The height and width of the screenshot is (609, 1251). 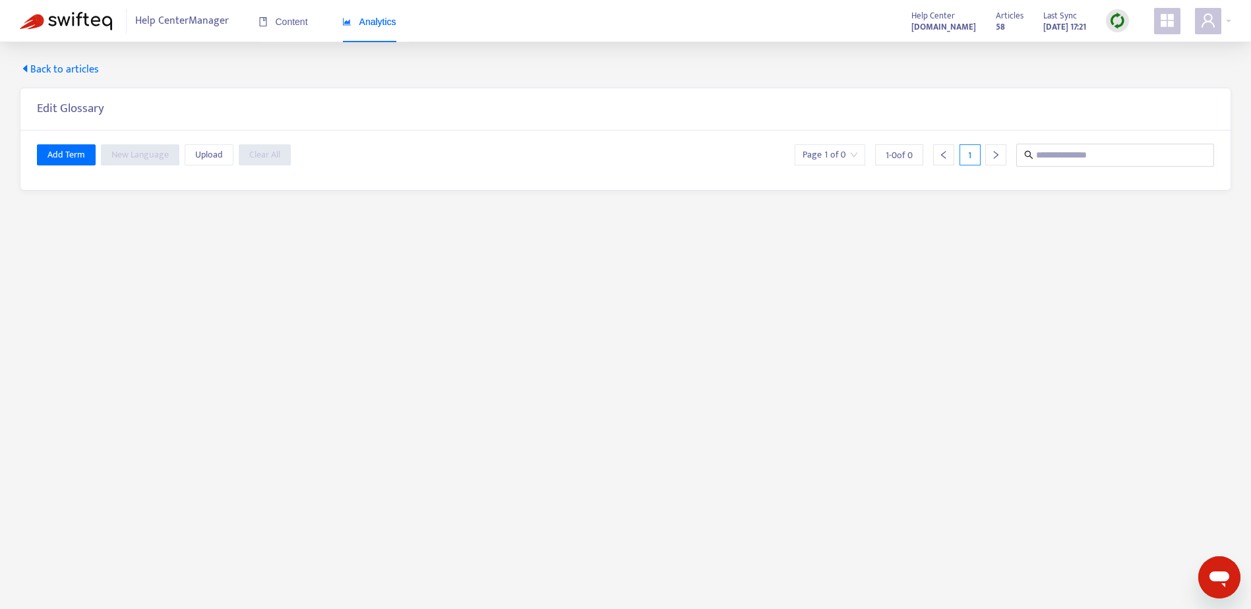 What do you see at coordinates (1060, 16) in the screenshot?
I see `span: Last Sync` at bounding box center [1060, 16].